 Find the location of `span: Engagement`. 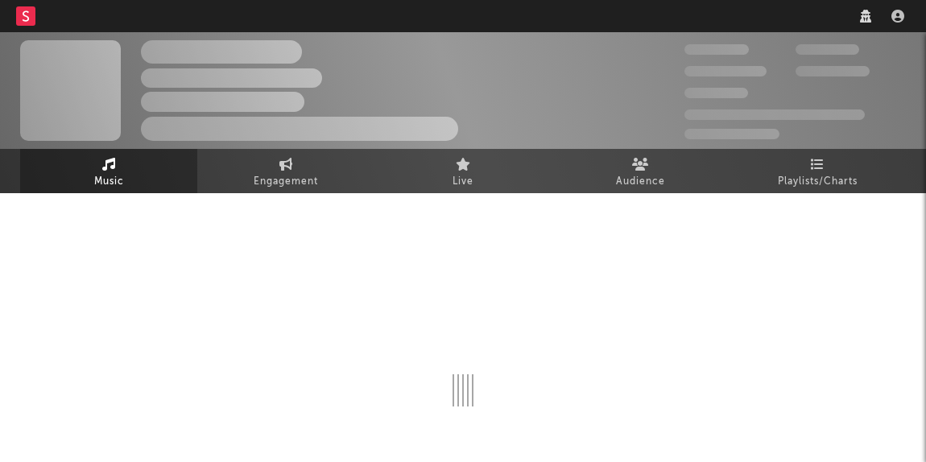

span: Engagement is located at coordinates (286, 182).